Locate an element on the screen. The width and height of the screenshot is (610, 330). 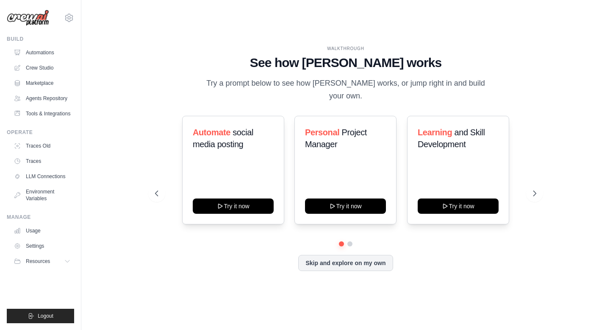
span: Personal is located at coordinates (322, 132).